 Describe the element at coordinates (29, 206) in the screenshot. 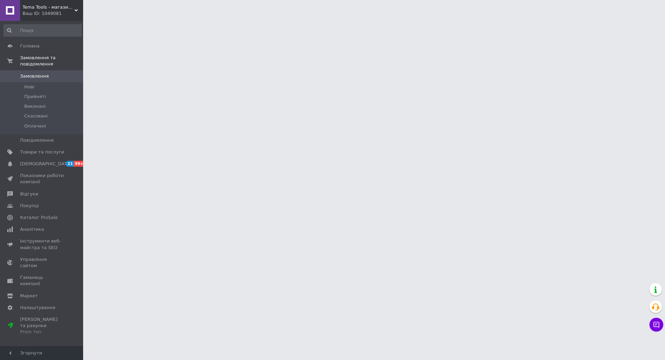

I see `span: Покупці` at that location.